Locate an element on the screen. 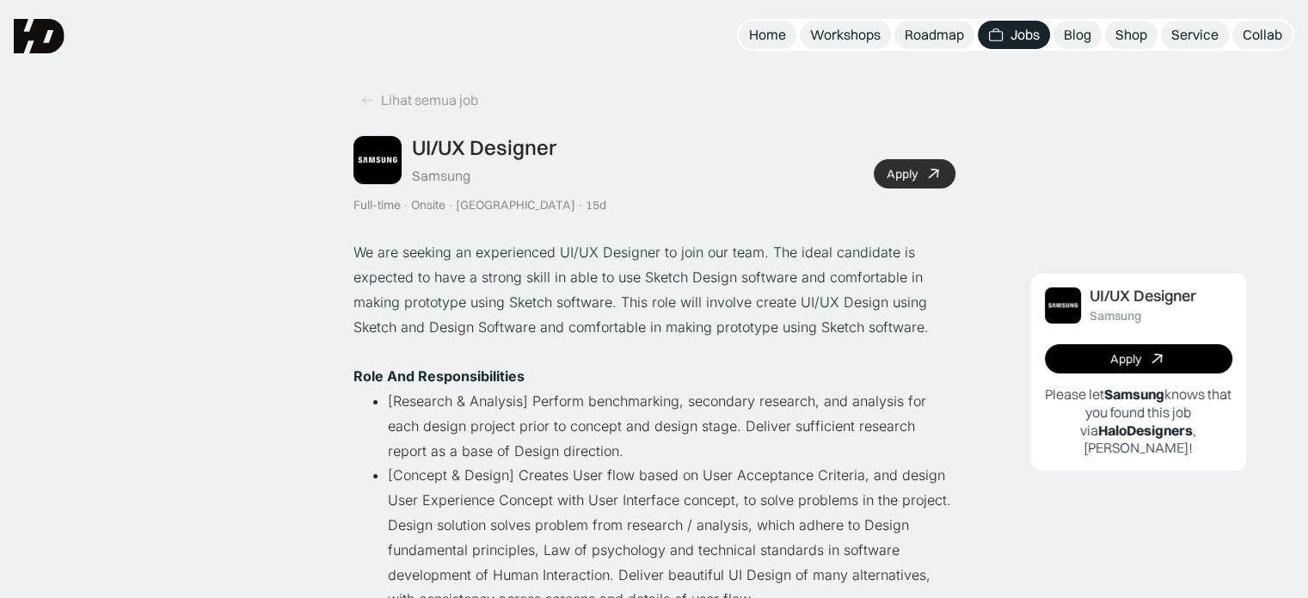 Image resolution: width=1308 pixels, height=598 pixels. a: Workshops is located at coordinates (845, 34).